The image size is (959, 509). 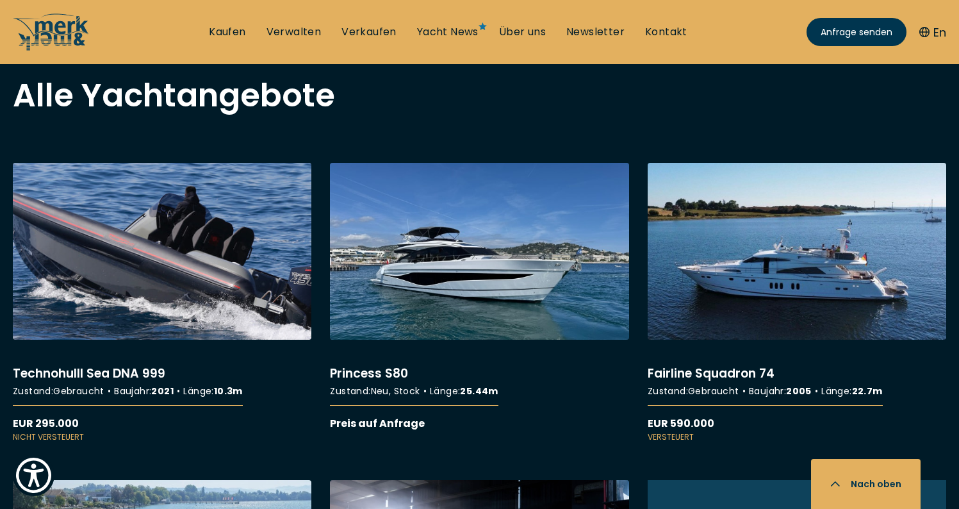 What do you see at coordinates (797, 303) in the screenshot?
I see `a: More details aboutFairline Squadron 74` at bounding box center [797, 303].